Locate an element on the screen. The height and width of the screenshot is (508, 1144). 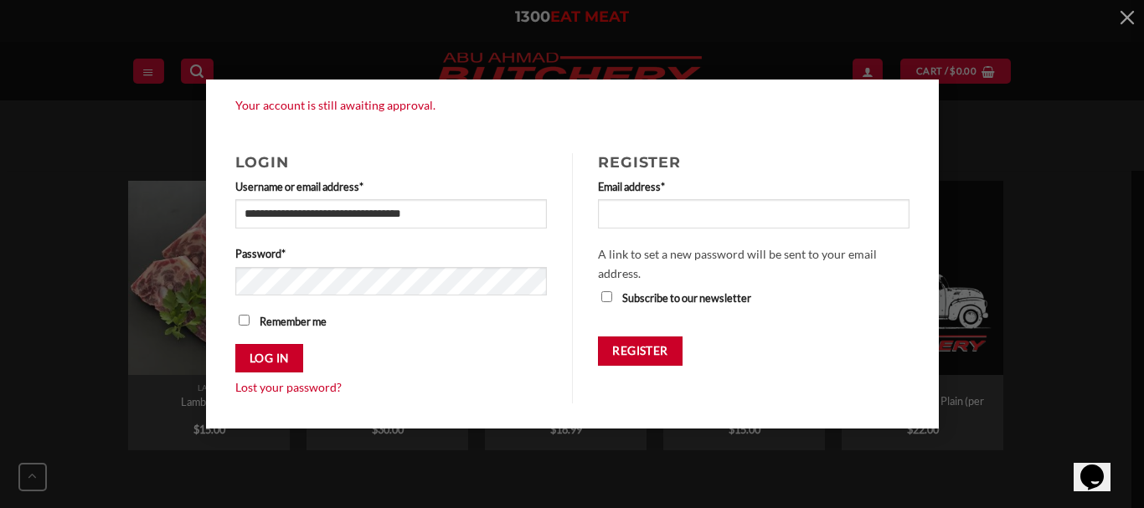
input: Remember me is located at coordinates (244, 320).